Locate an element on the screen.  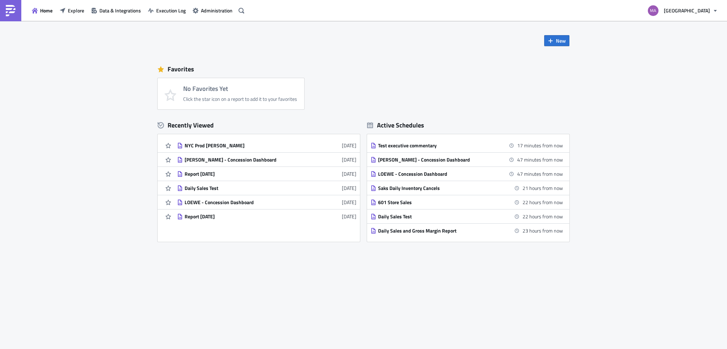
a: 601 Store Sales22 hours from now is located at coordinates (467, 202).